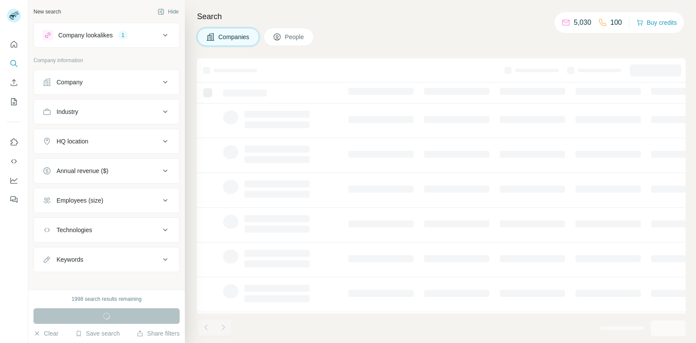  What do you see at coordinates (656, 23) in the screenshot?
I see `button: Buy credits` at bounding box center [656, 23].